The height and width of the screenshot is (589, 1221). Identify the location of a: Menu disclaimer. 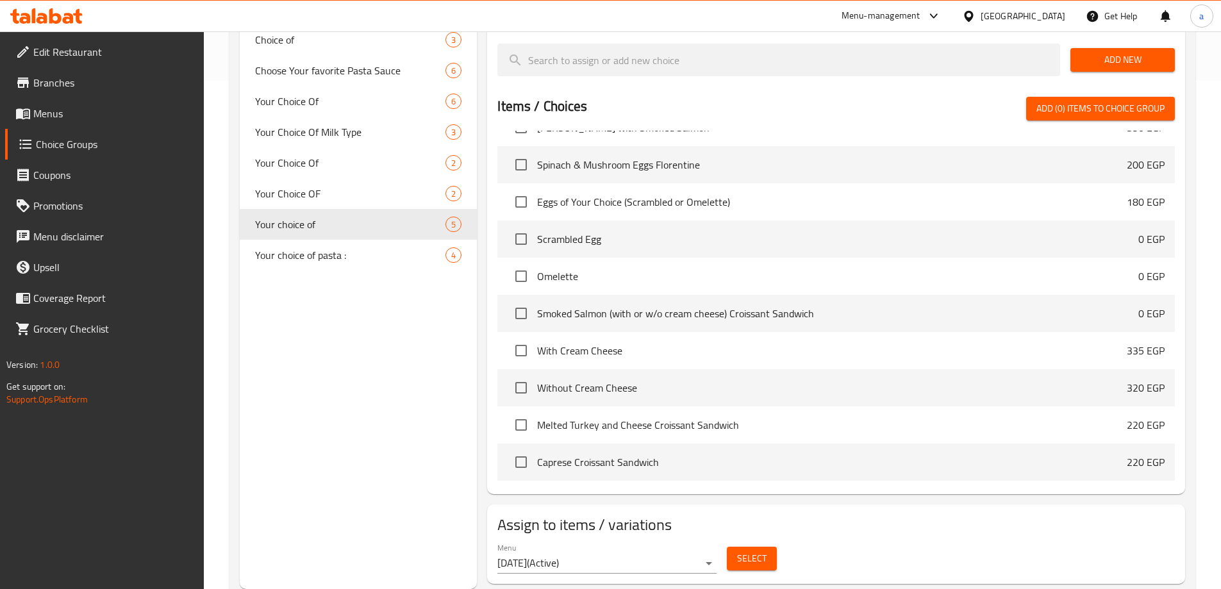
(105, 237).